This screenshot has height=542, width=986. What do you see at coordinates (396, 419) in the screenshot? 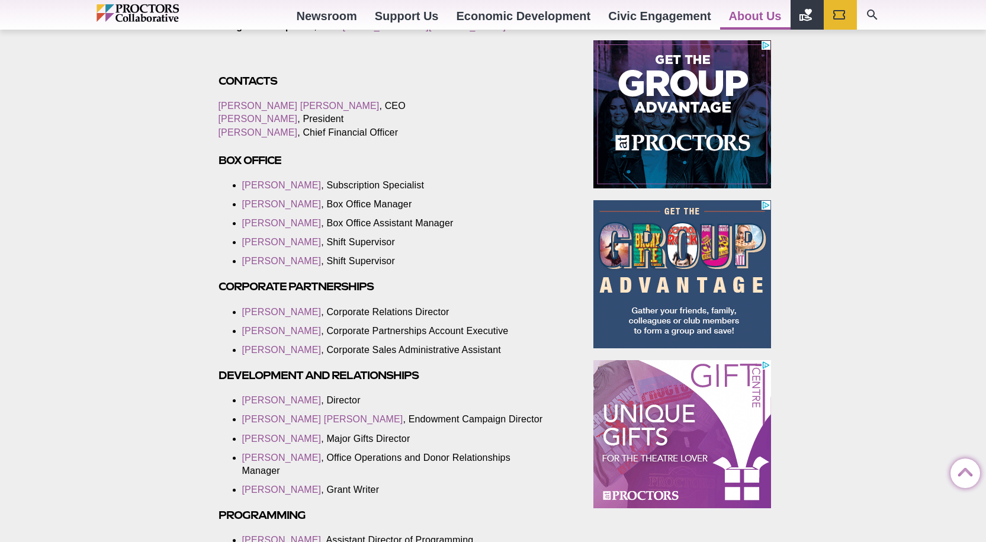
I see `li: , Endowment Campaign Director` at bounding box center [396, 419].